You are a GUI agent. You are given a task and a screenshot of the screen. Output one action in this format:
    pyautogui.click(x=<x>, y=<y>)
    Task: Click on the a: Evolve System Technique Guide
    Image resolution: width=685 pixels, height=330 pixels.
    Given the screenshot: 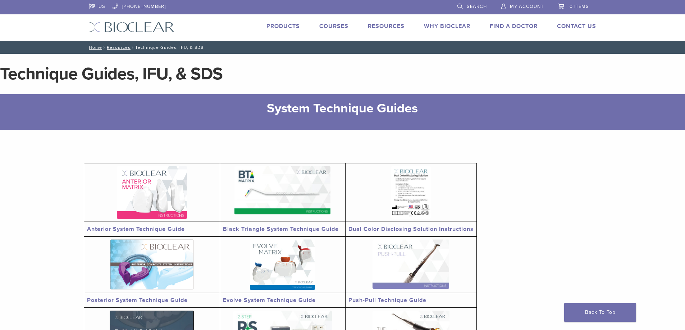 What is the action you would take?
    pyautogui.click(x=269, y=300)
    